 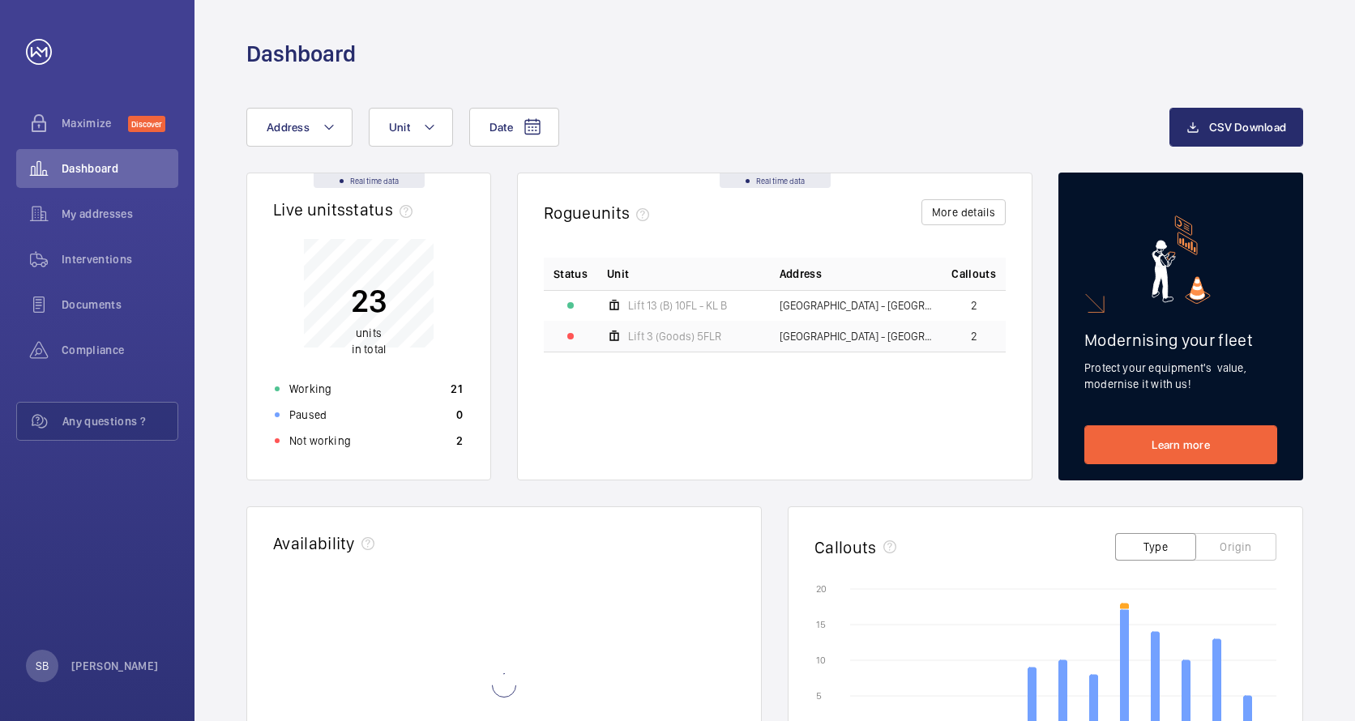 I want to click on p: Not working, so click(x=320, y=441).